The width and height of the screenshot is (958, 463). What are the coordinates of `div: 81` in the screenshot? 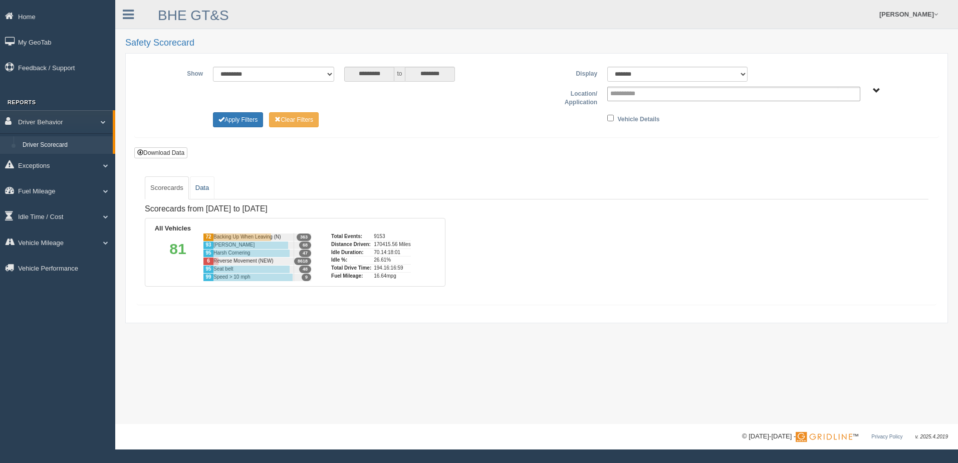 It's located at (178, 257).